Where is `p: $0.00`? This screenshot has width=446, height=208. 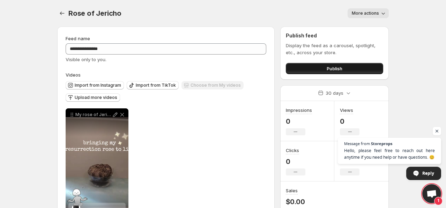
p: $0.00 is located at coordinates (295, 201).